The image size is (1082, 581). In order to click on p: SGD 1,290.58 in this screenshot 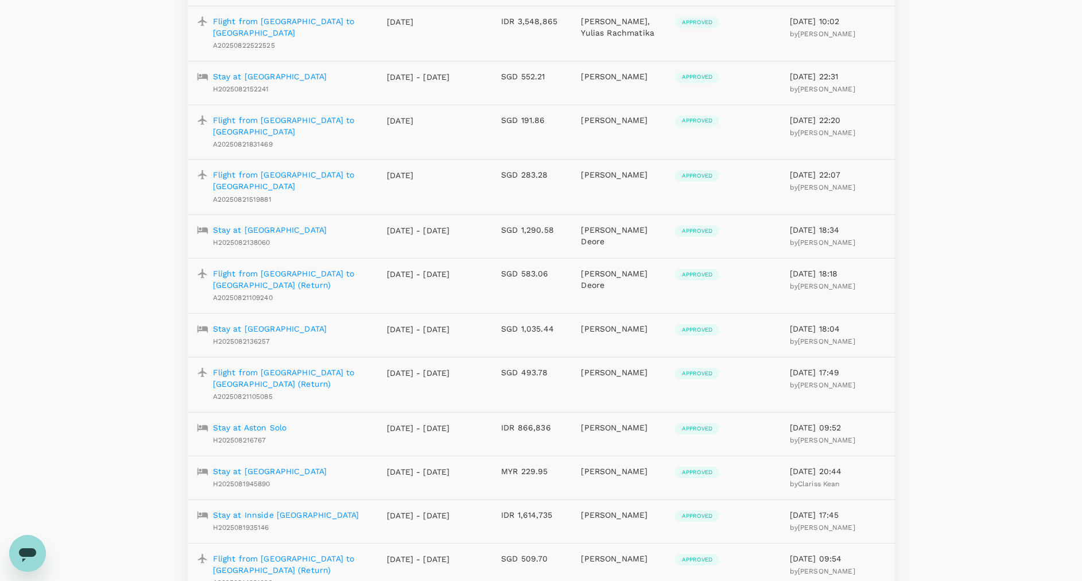, I will do `click(532, 230)`.